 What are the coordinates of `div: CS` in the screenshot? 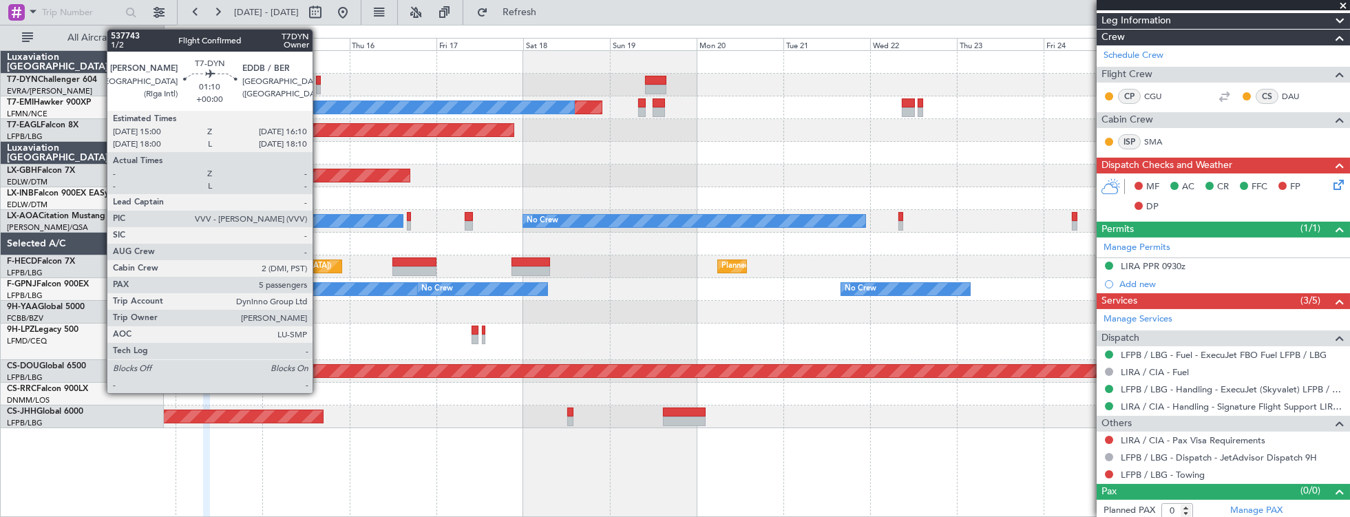 It's located at (1267, 96).